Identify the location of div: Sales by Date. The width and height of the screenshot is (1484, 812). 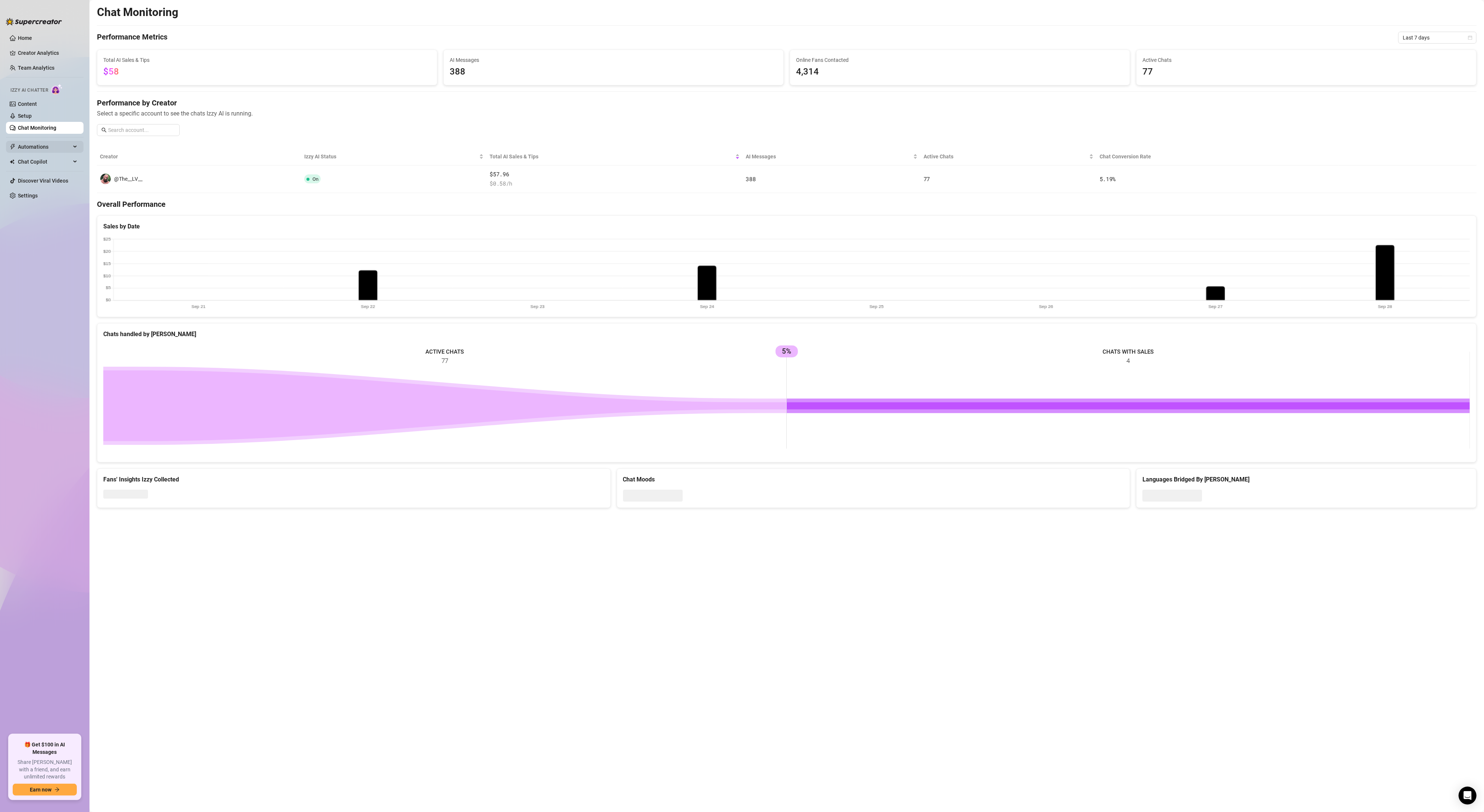
(786, 226).